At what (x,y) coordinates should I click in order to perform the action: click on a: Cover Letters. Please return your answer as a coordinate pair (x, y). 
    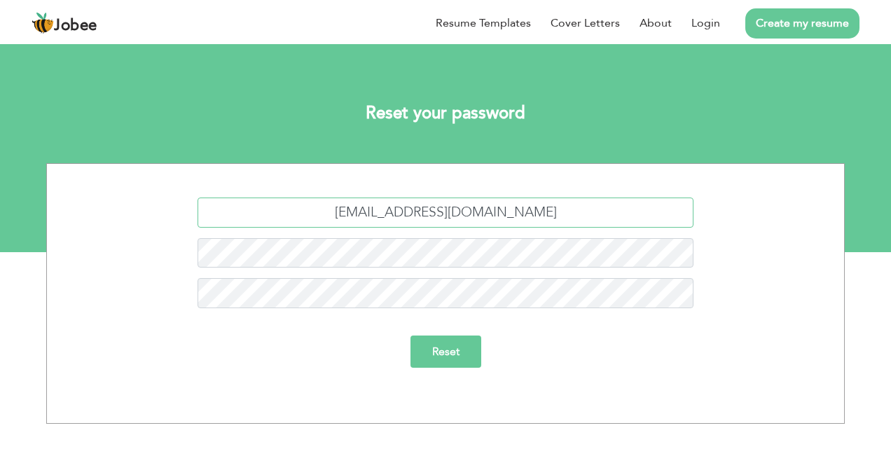
    Looking at the image, I should click on (585, 23).